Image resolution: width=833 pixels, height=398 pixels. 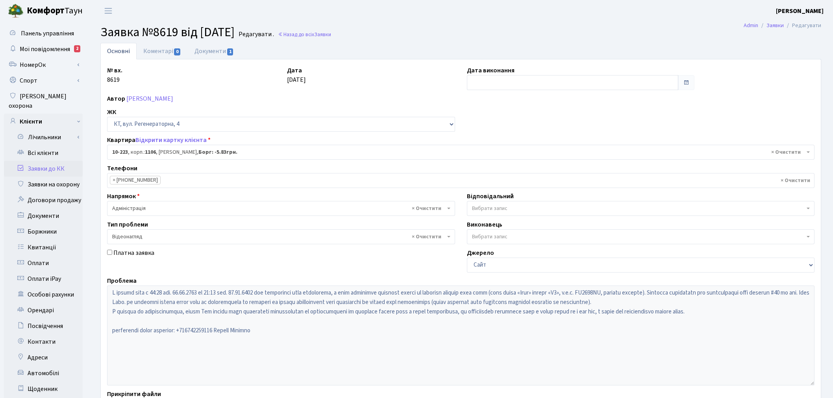 What do you see at coordinates (108, 11) in the screenshot?
I see `button: Переключити навігацію` at bounding box center [108, 11].